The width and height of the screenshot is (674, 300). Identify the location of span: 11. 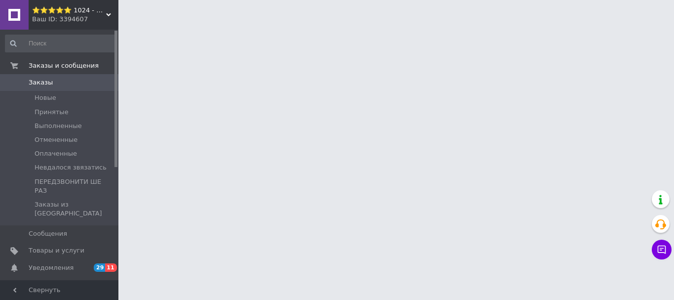
(111, 267).